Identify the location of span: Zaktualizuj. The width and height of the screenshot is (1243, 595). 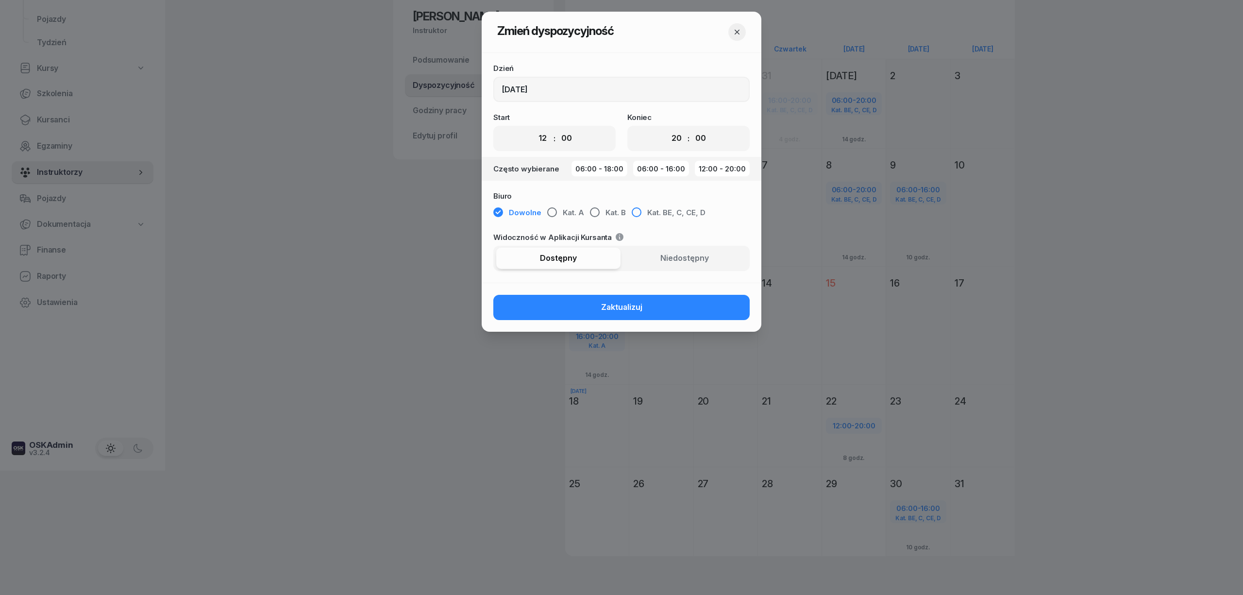
(622, 307).